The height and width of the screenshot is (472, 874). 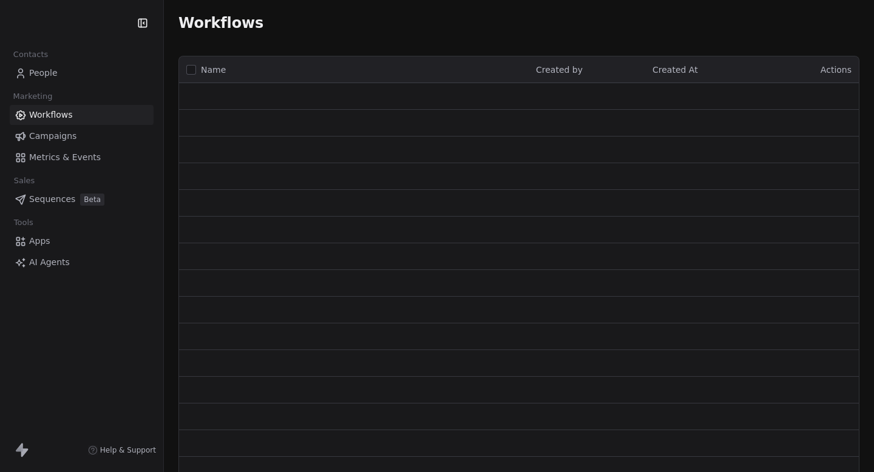 I want to click on span: People, so click(x=43, y=73).